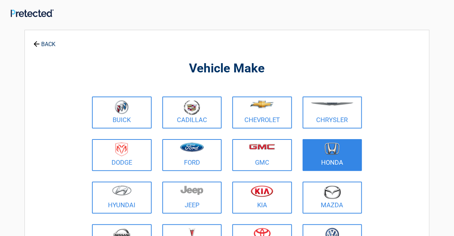  What do you see at coordinates (122, 107) in the screenshot?
I see `img: buick` at bounding box center [122, 107].